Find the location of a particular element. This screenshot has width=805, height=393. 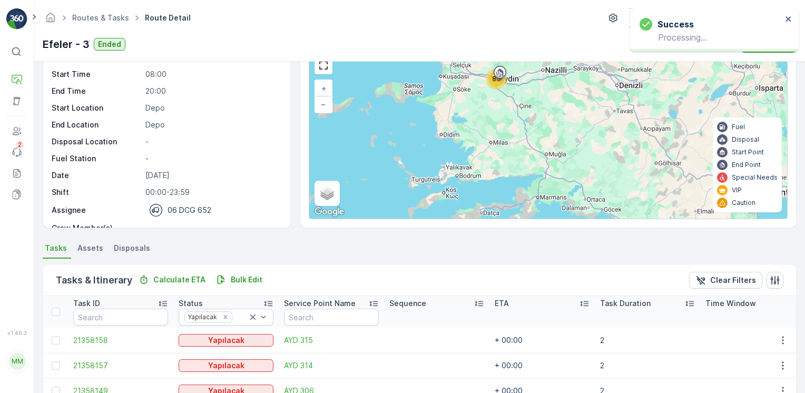

p: Disposal is located at coordinates (746, 140).